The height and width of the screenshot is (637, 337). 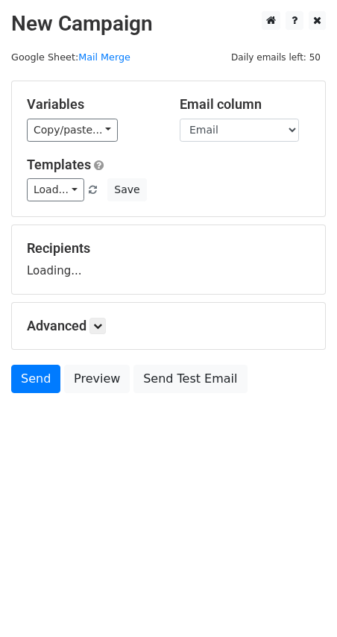 What do you see at coordinates (97, 379) in the screenshot?
I see `a: Preview` at bounding box center [97, 379].